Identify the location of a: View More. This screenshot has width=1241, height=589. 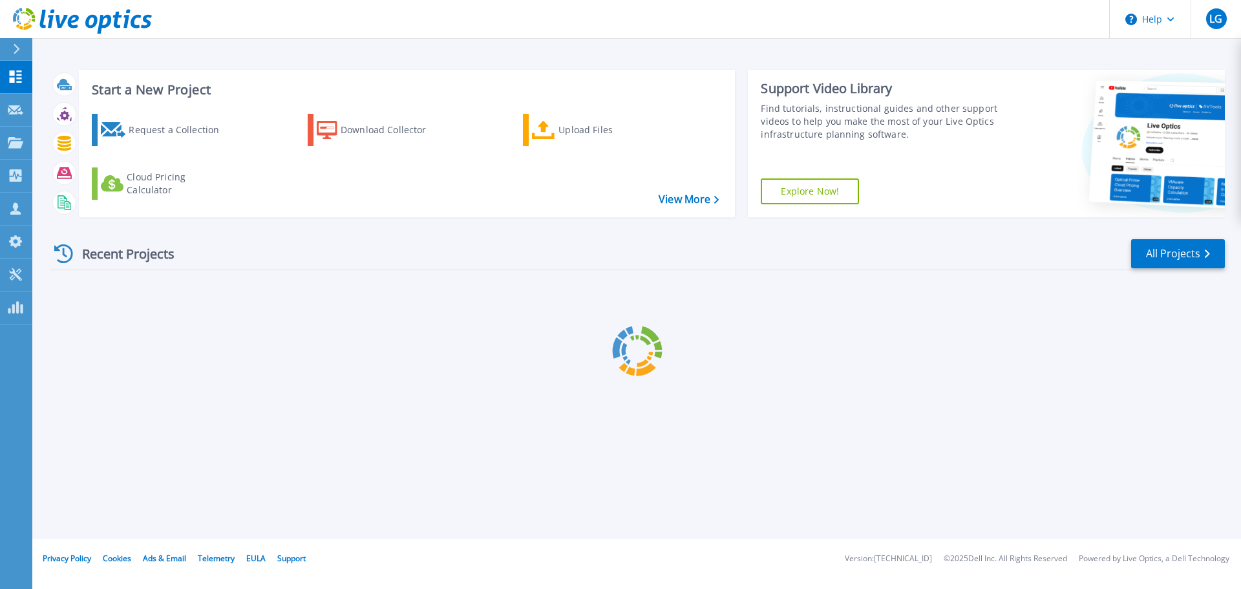
(688, 199).